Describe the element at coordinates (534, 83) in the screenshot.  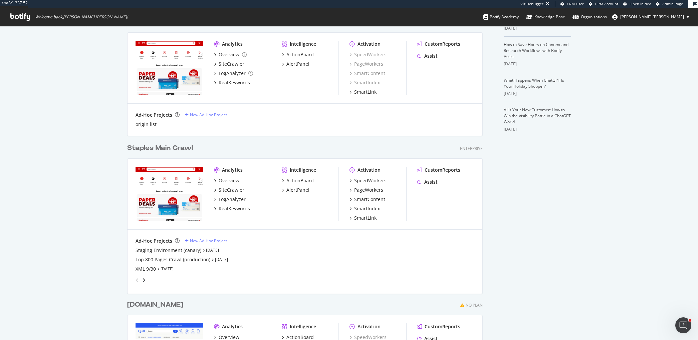
I see `a: What Happens When ChatGPT Is Your Holiday Shopper?` at that location.